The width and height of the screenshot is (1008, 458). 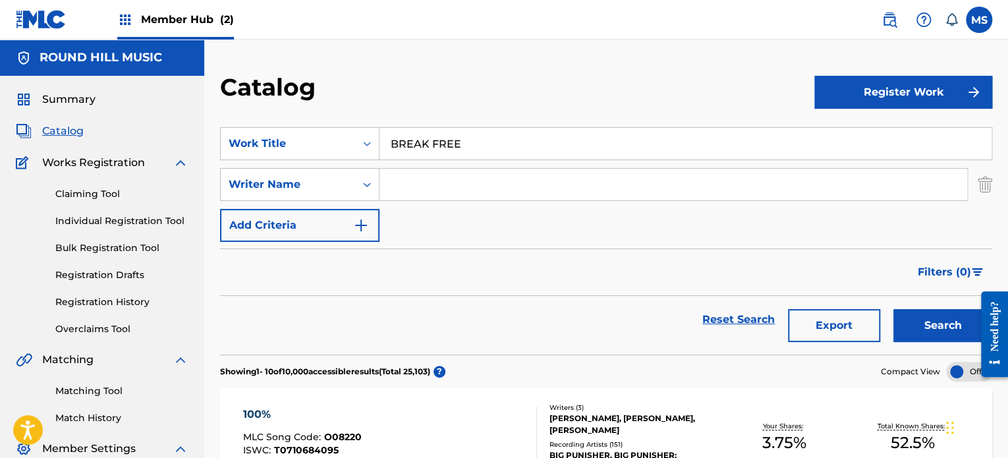 I want to click on form: Search Form, so click(x=606, y=241).